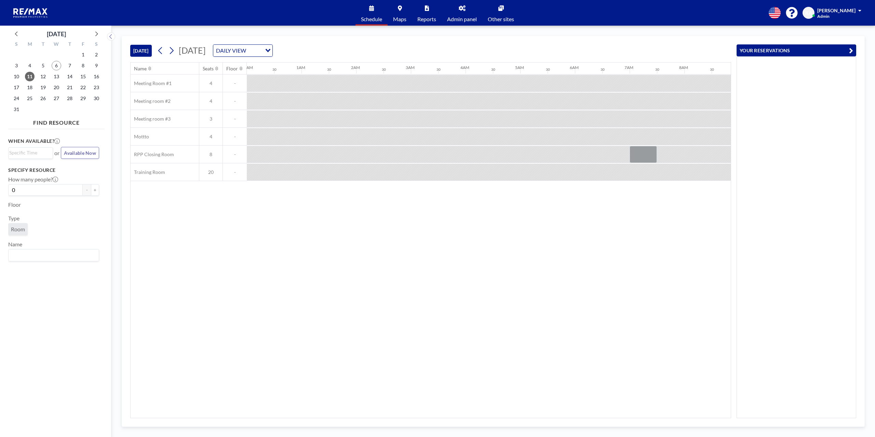  I want to click on h4: FIND RESOURCE, so click(56, 121).